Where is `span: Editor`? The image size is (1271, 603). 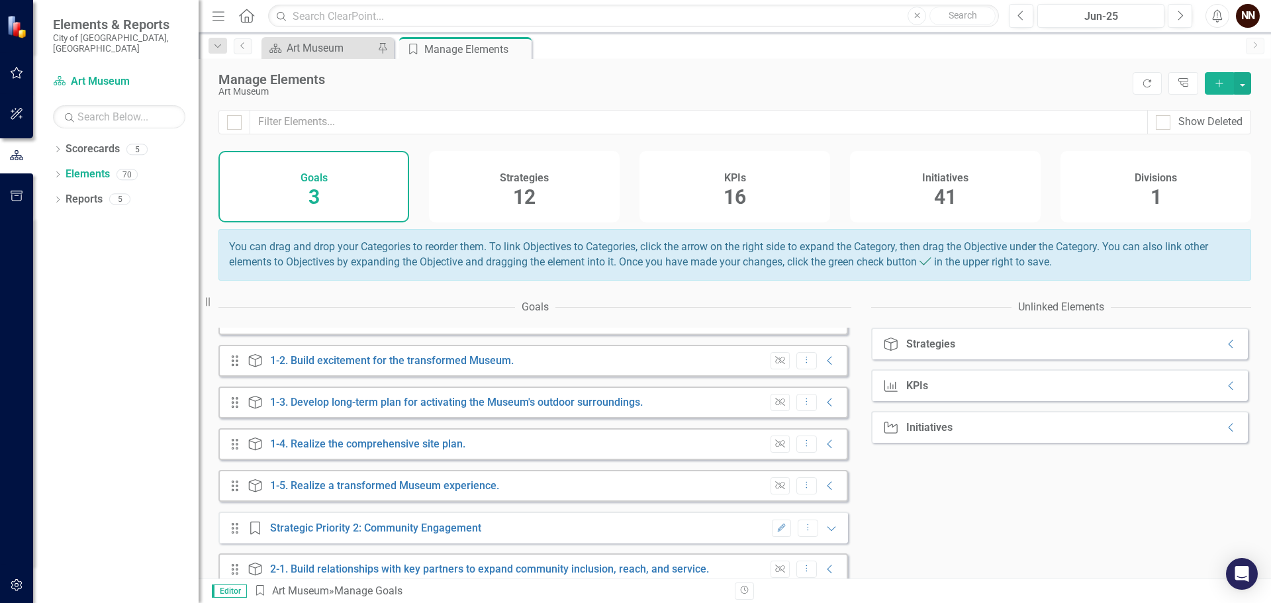 span: Editor is located at coordinates (229, 591).